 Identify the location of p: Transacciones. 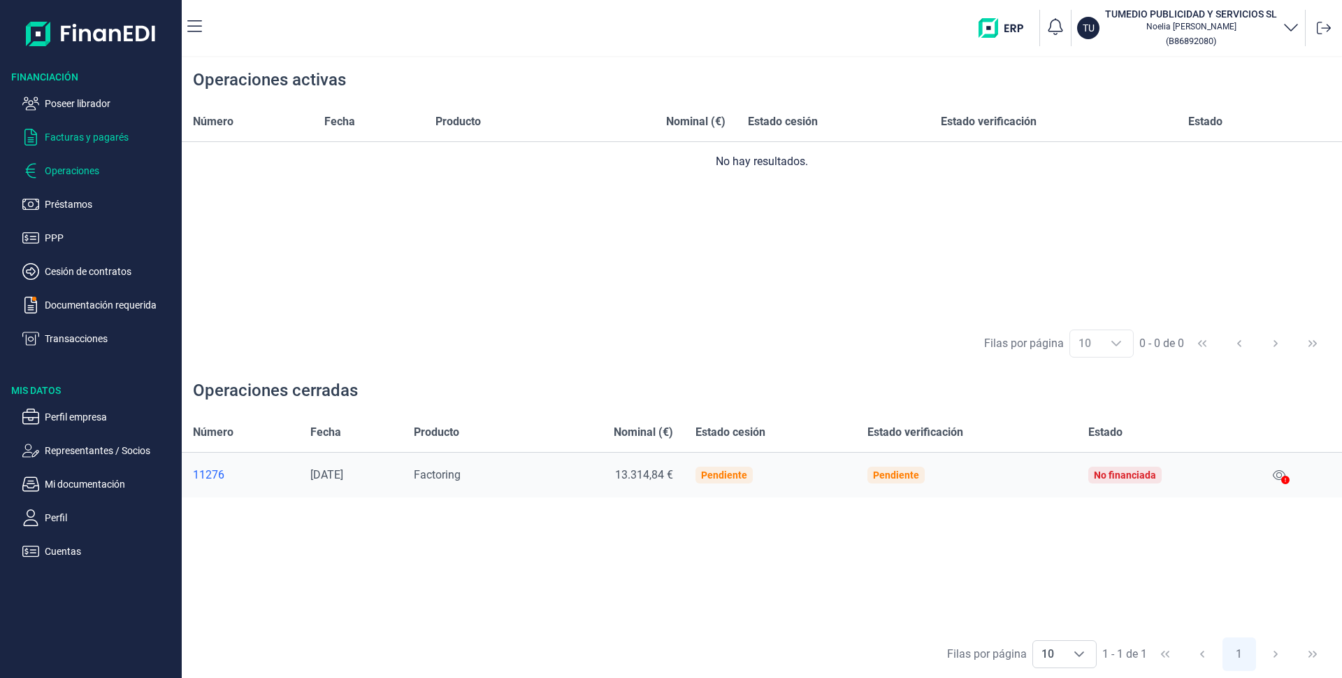
(110, 338).